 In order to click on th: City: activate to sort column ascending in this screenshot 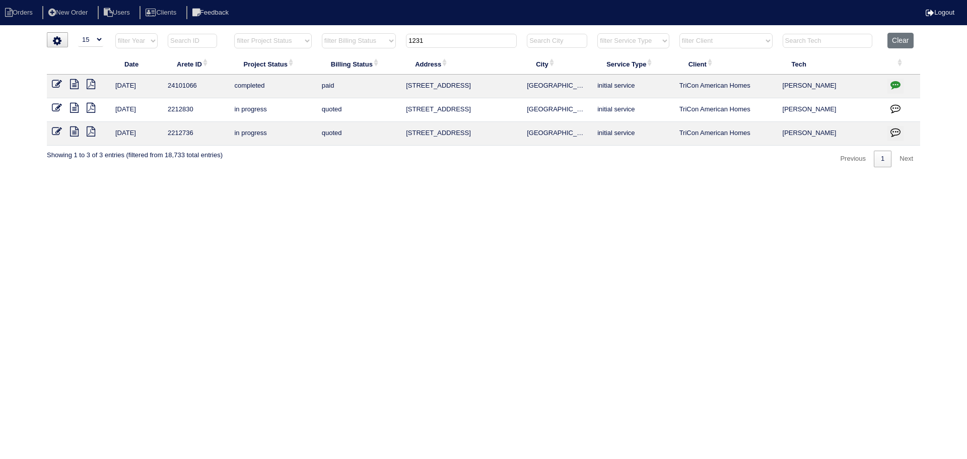, I will do `click(557, 64)`.